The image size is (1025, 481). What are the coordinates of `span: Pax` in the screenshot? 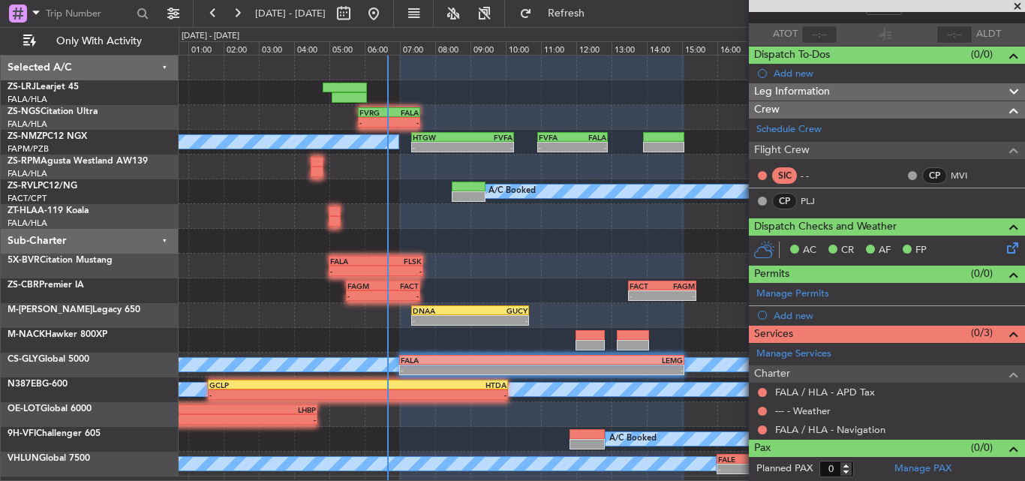 It's located at (762, 448).